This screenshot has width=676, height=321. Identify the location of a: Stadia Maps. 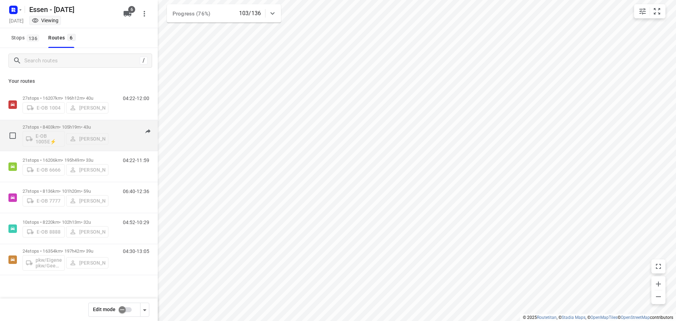
(574, 317).